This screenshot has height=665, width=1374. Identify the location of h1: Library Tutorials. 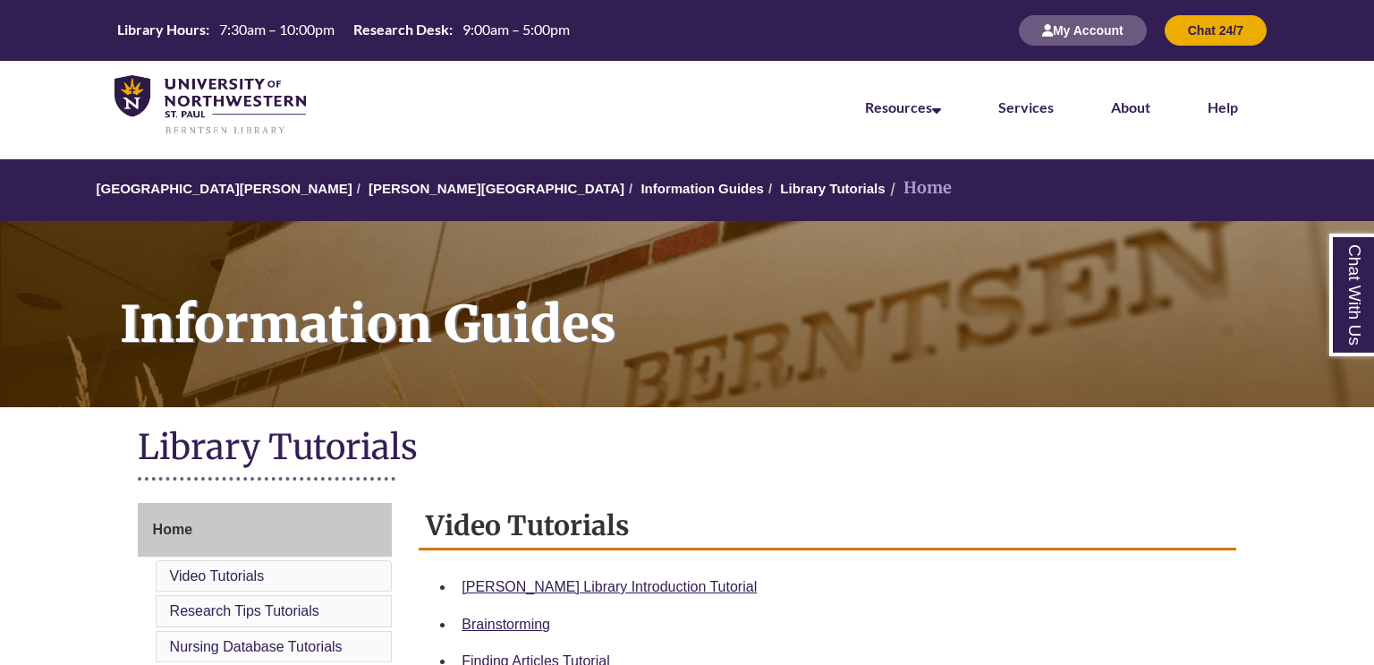
(687, 448).